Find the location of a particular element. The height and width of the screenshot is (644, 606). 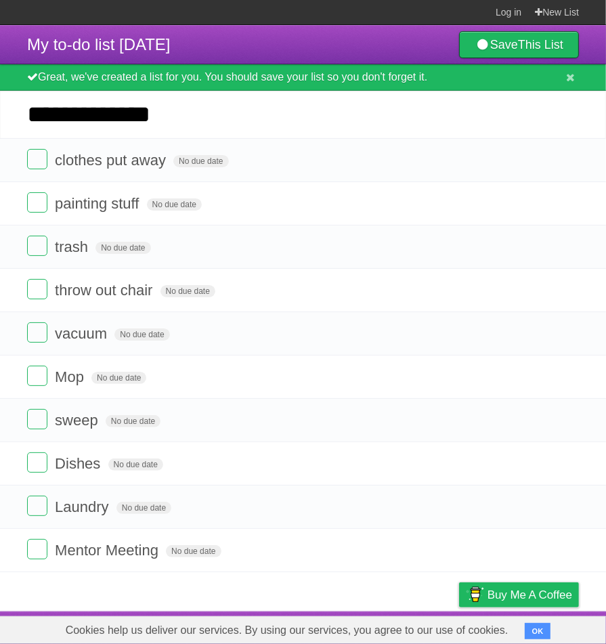

a: About is located at coordinates (293, 628).